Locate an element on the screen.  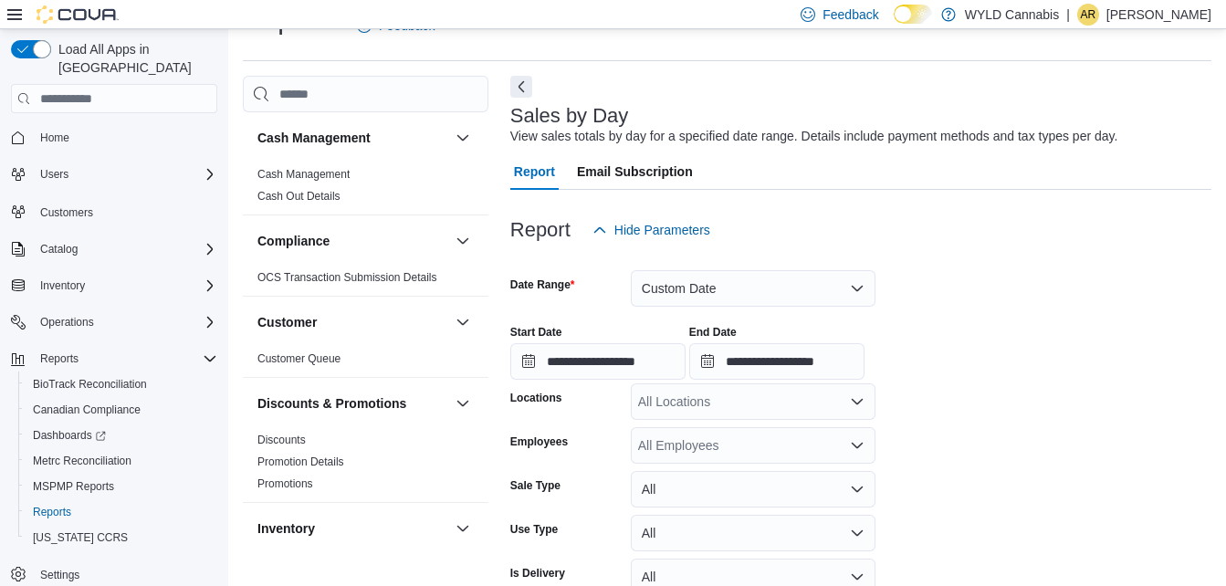
span: Cash Out Details is located at coordinates (299, 196).